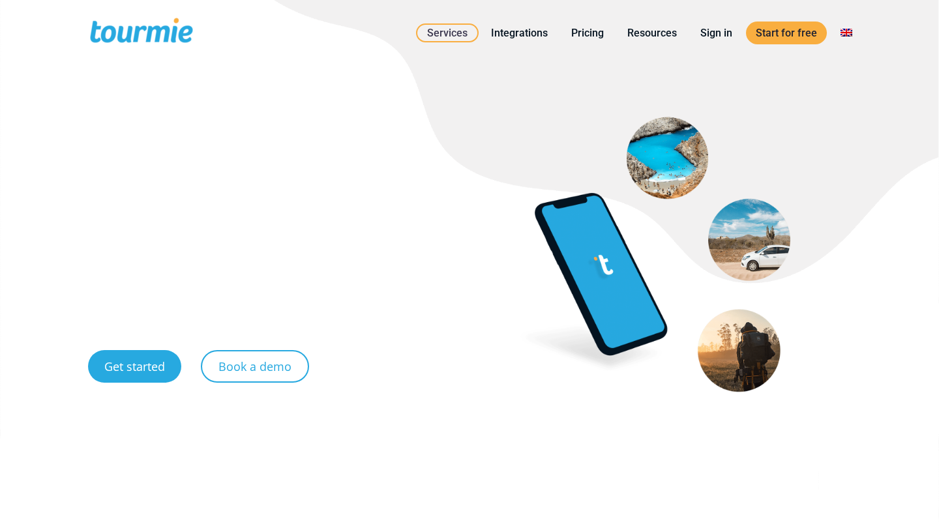 This screenshot has width=939, height=530. Describe the element at coordinates (134, 367) in the screenshot. I see `a: Get started` at that location.